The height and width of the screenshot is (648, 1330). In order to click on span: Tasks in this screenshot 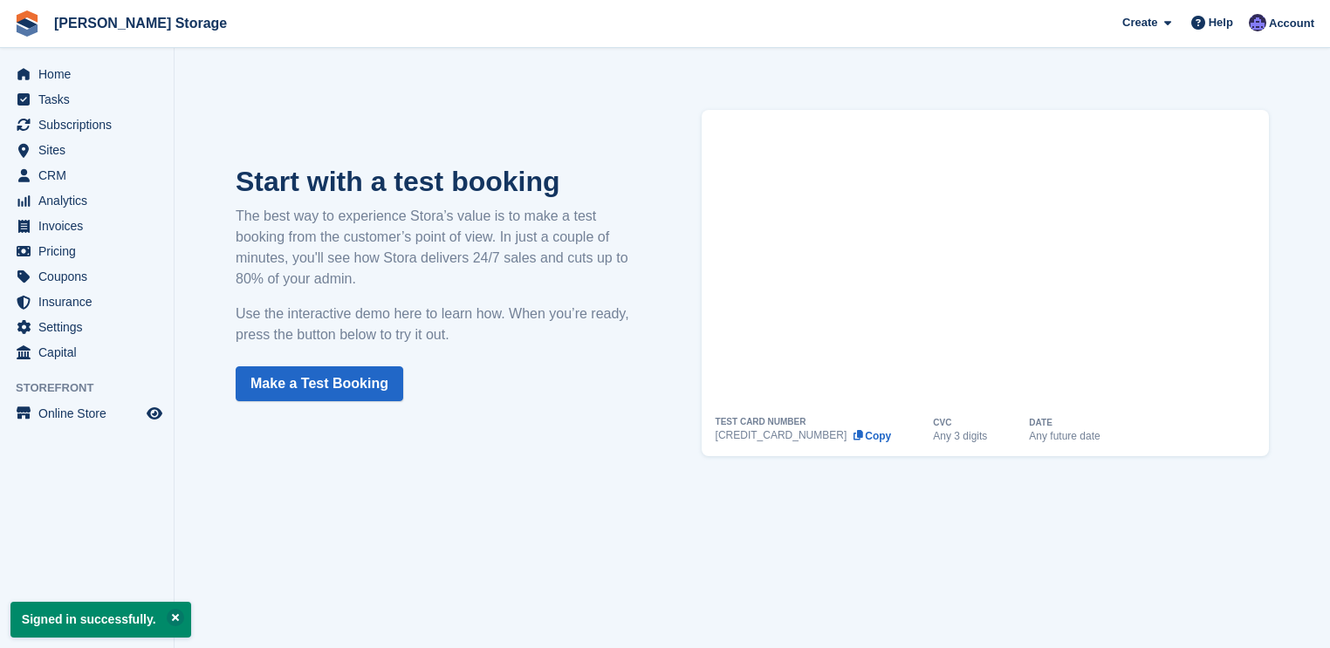, I will do `click(91, 99)`.